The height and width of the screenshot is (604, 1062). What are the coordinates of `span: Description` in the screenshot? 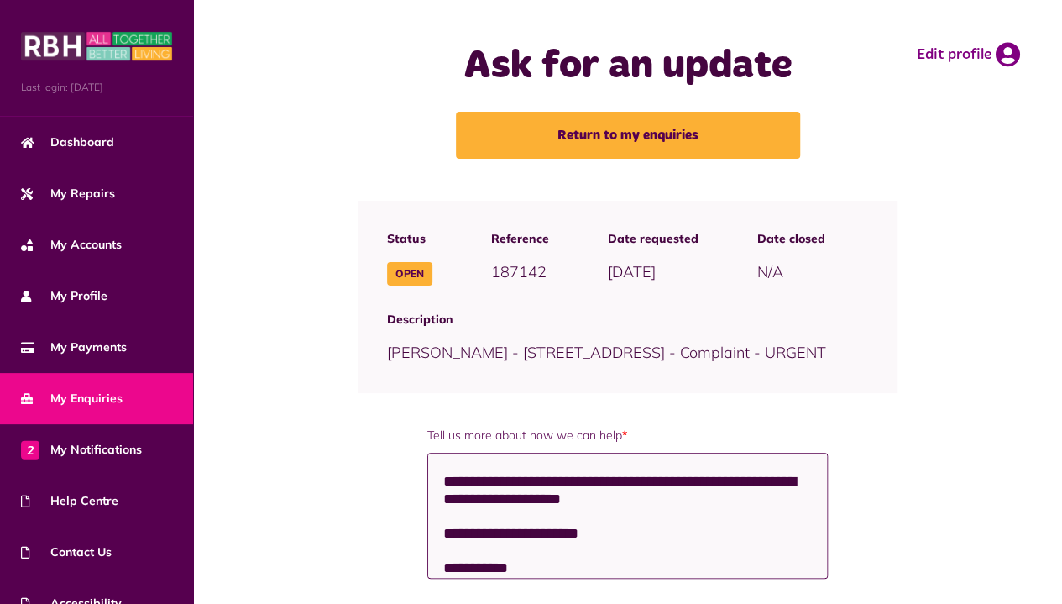 It's located at (627, 319).